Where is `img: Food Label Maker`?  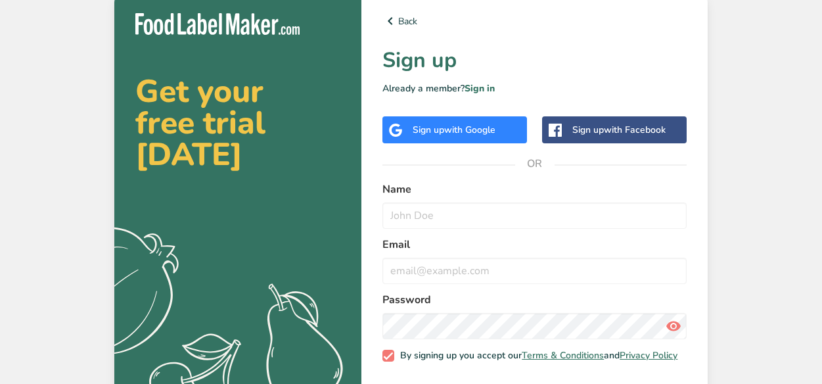 img: Food Label Maker is located at coordinates (217, 24).